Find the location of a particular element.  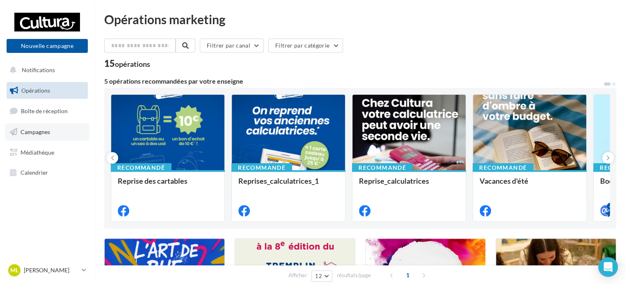

div: opérations is located at coordinates (132, 64).